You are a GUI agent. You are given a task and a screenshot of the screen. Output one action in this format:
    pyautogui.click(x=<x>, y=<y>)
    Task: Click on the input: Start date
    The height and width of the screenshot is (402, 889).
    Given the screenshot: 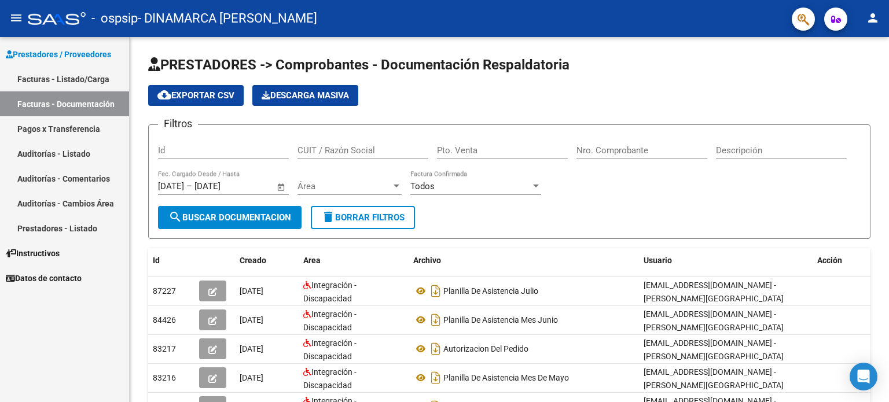 What is the action you would take?
    pyautogui.click(x=171, y=186)
    